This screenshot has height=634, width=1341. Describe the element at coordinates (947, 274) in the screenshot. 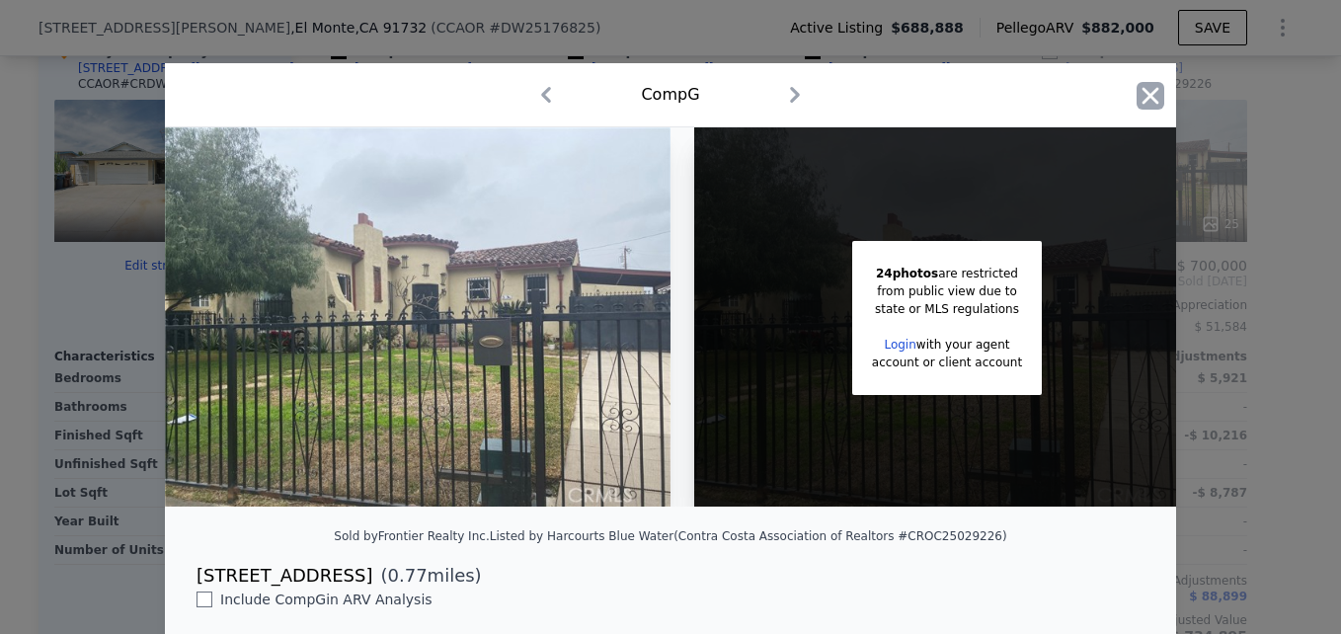

I see `div: are restricted` at that location.